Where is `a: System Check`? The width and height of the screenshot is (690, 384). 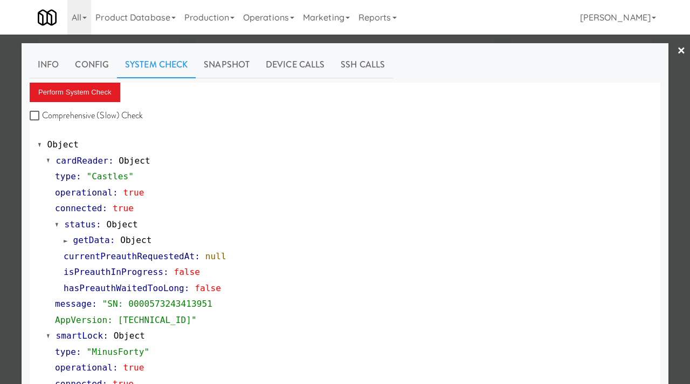
a: System Check is located at coordinates (156, 65).